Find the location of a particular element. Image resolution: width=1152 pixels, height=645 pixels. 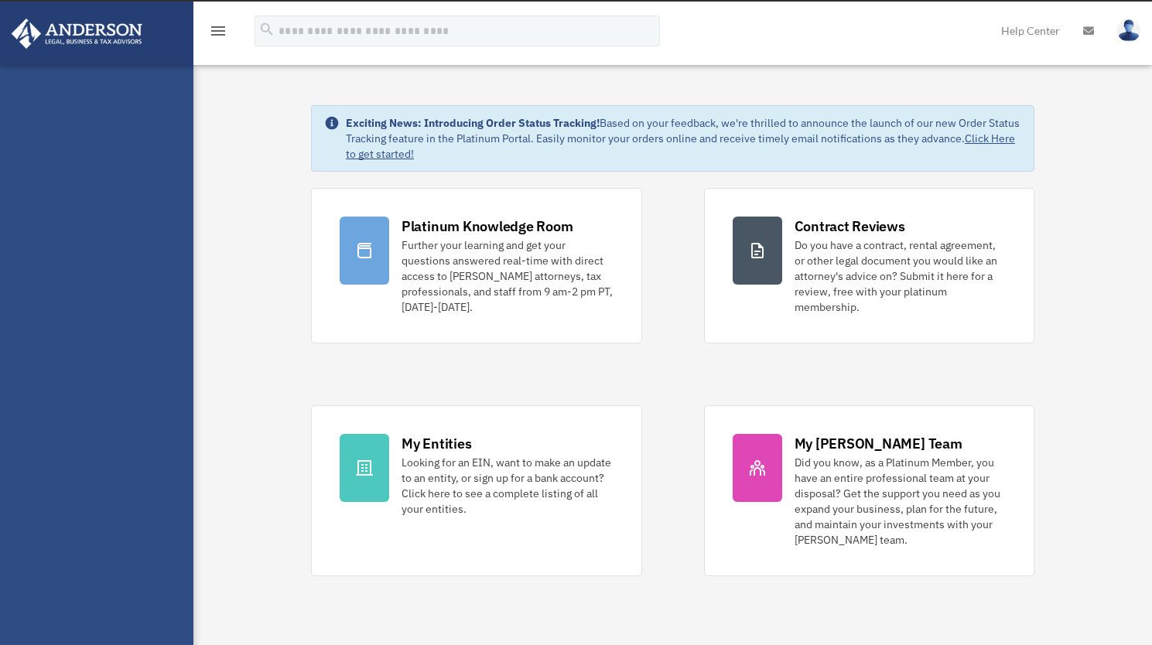

a: Click Here to get started! is located at coordinates (680, 146).